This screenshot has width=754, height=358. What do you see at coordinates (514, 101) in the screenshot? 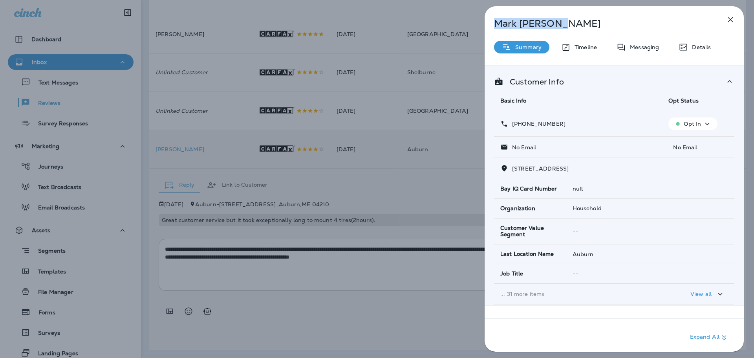
I see `span: Basic Info` at bounding box center [514, 101].